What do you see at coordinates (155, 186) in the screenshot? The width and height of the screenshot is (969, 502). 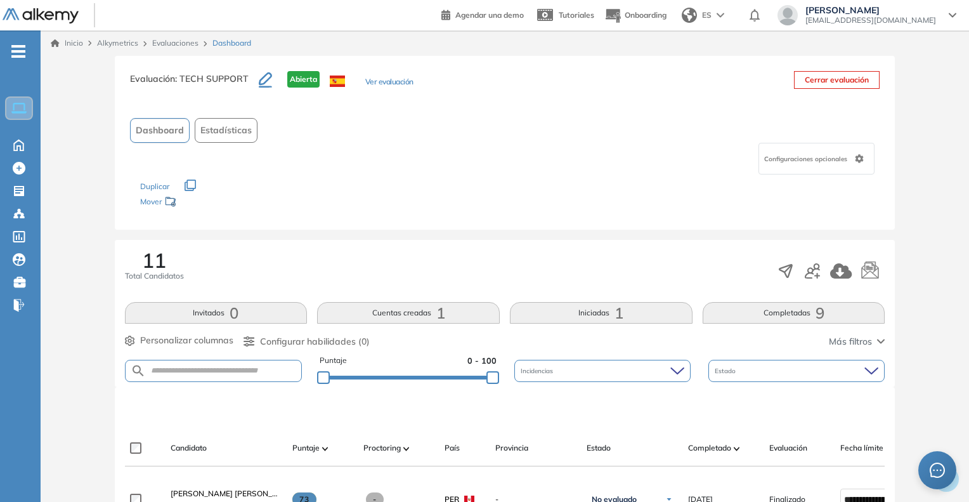 I see `span: Duplicar` at bounding box center [155, 186].